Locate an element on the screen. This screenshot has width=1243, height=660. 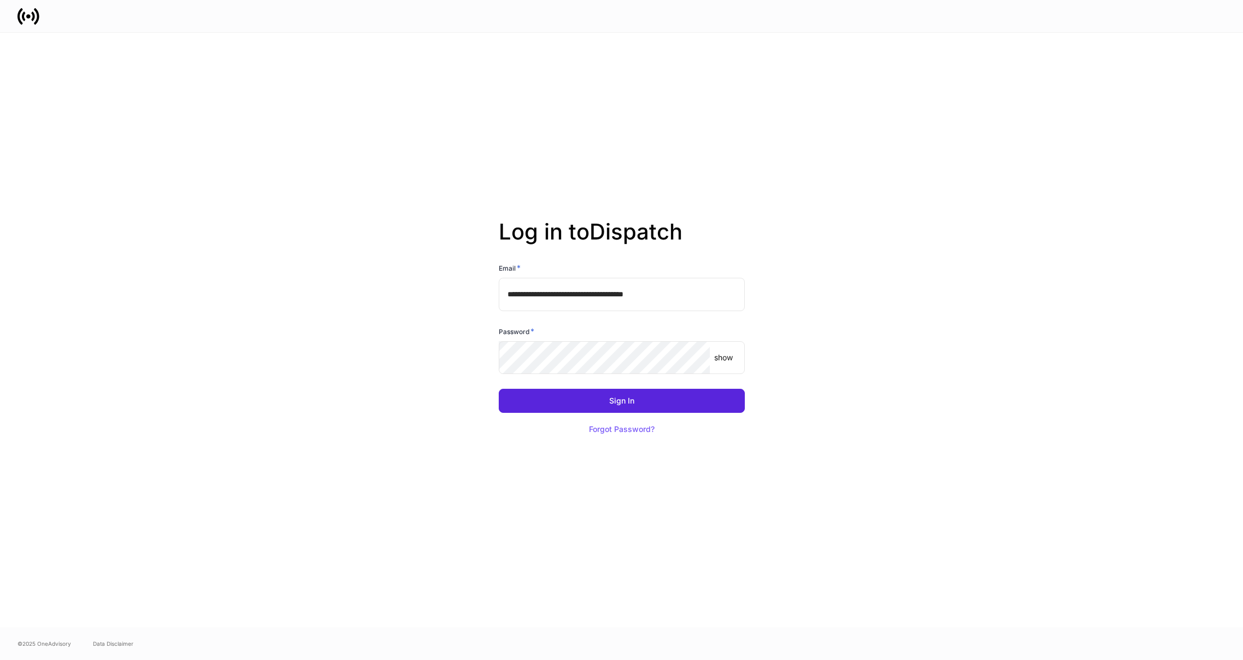
div: Sign In is located at coordinates (622, 401).